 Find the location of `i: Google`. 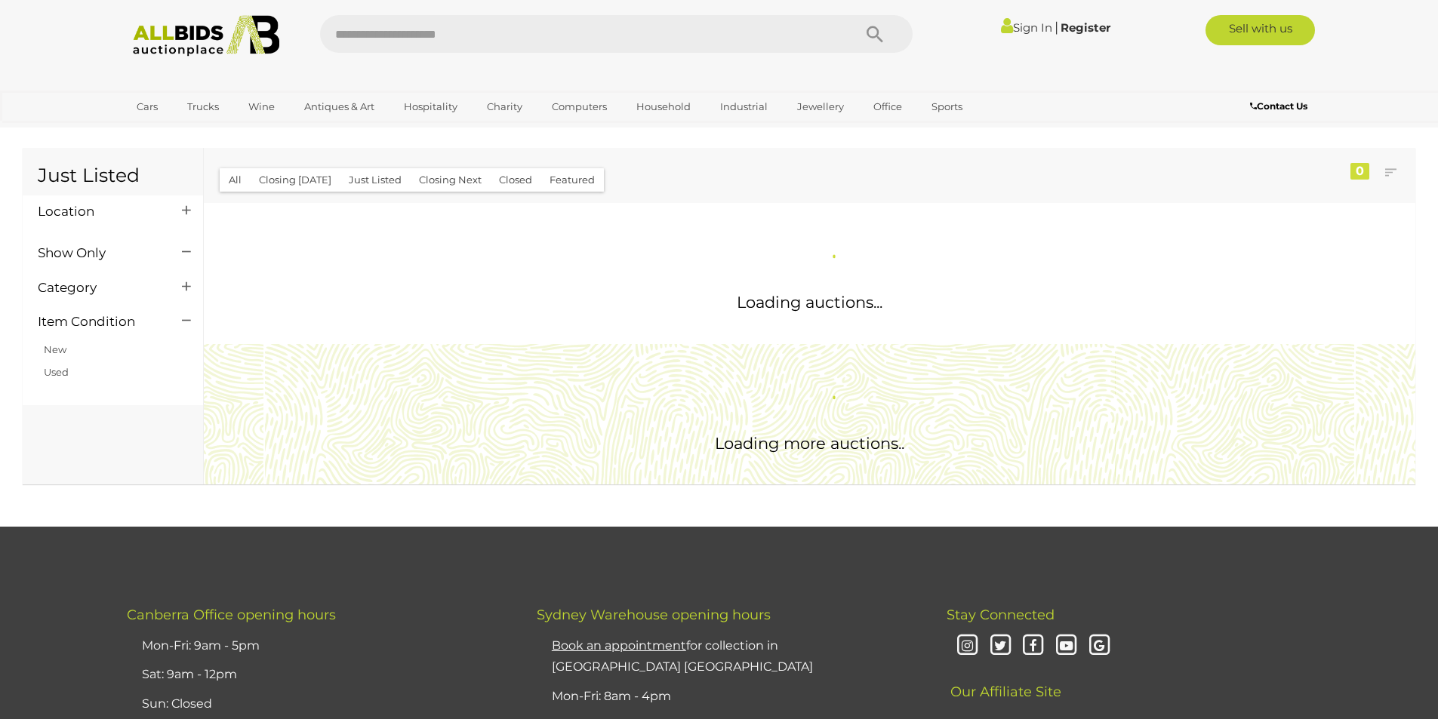

i: Google is located at coordinates (1099, 646).